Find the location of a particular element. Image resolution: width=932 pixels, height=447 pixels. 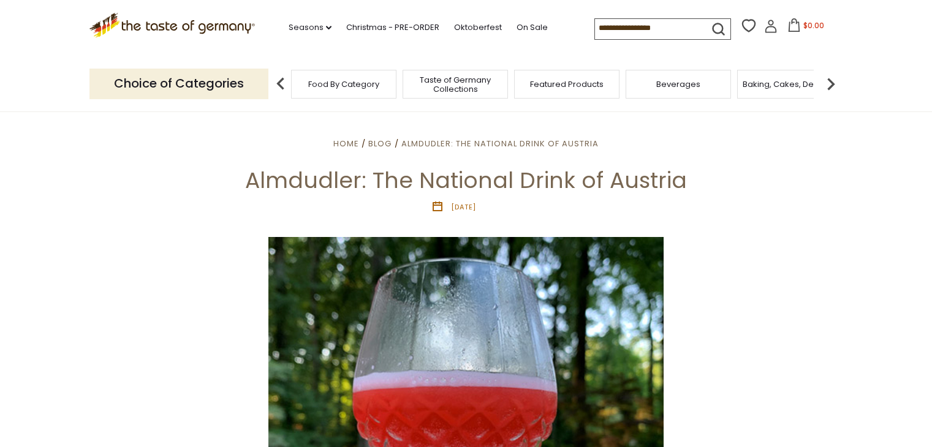

a: Blog is located at coordinates (380, 143).